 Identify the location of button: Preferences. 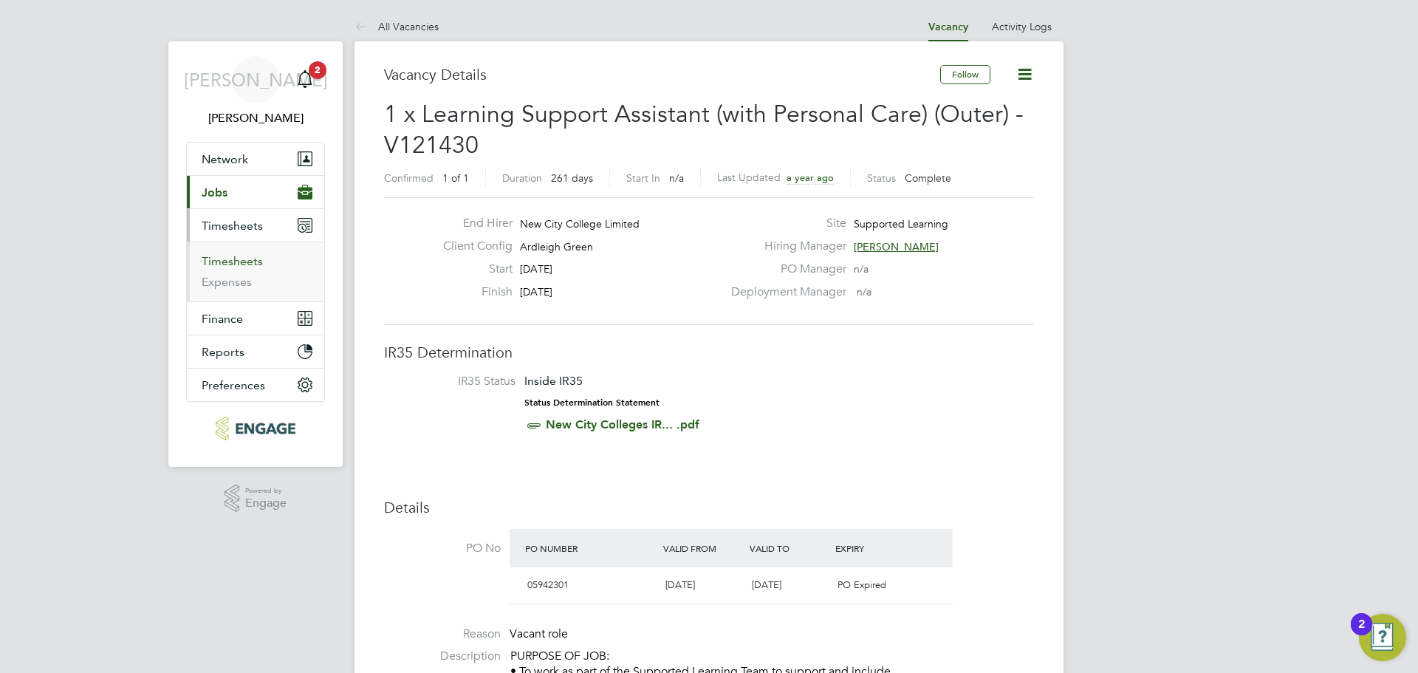
(256, 385).